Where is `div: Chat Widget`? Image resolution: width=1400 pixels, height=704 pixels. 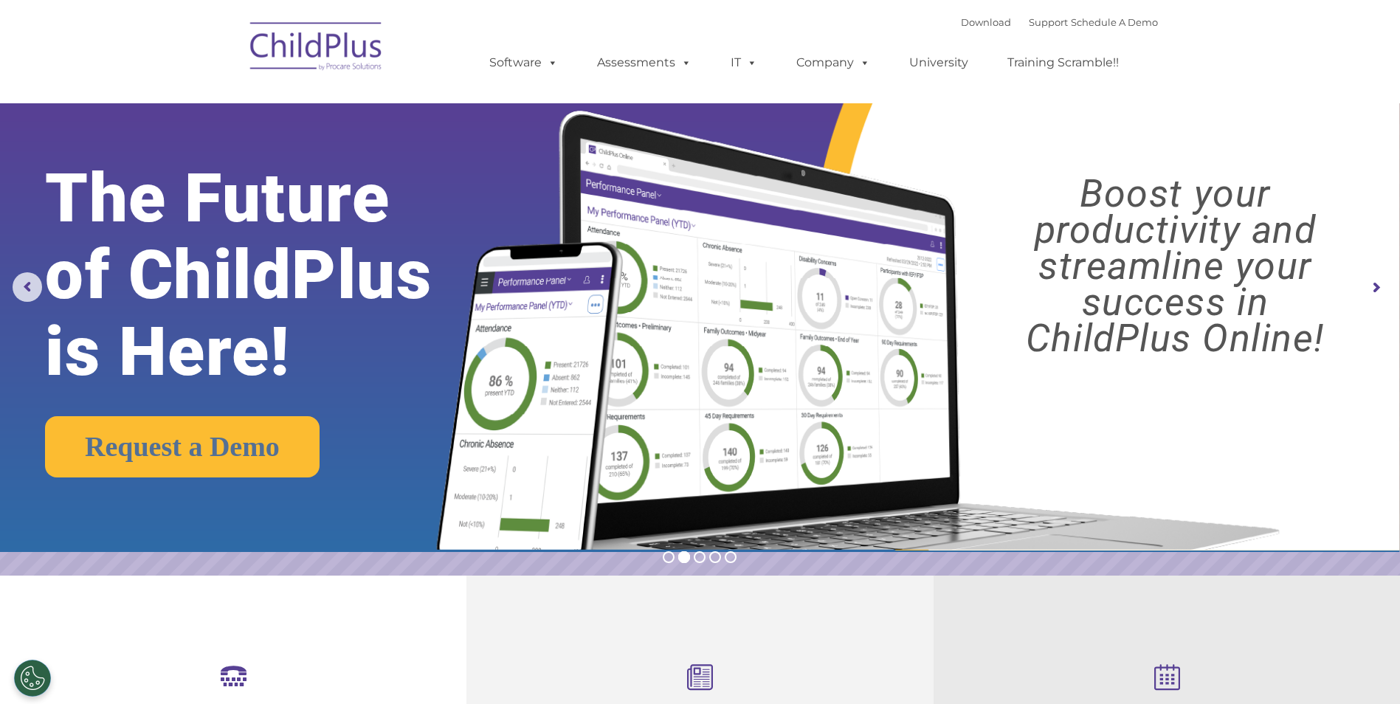
div: Chat Widget is located at coordinates (1279, 624).